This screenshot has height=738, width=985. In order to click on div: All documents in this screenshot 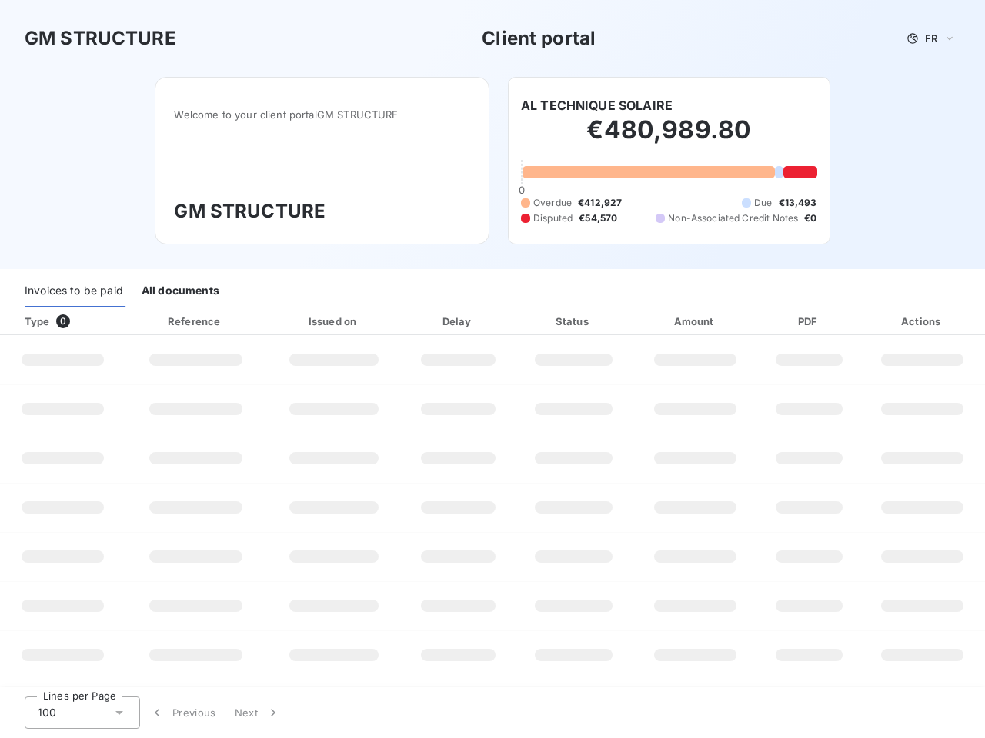, I will do `click(180, 292)`.